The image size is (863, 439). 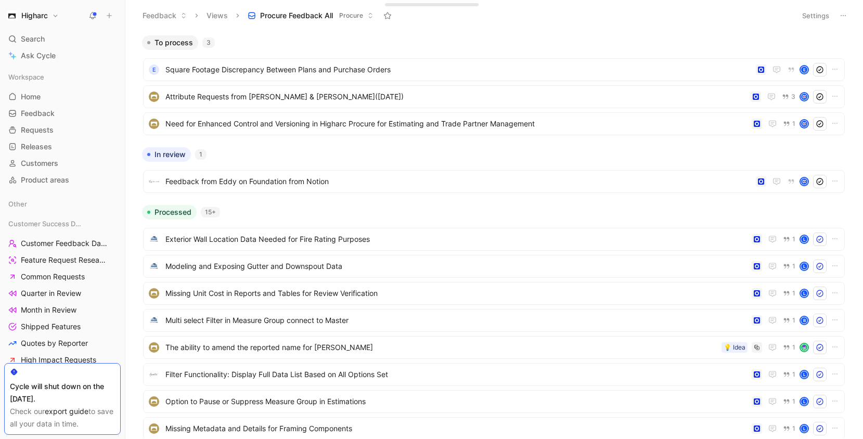 What do you see at coordinates (310, 16) in the screenshot?
I see `button: Procure Feedback AllProcure` at bounding box center [310, 16].